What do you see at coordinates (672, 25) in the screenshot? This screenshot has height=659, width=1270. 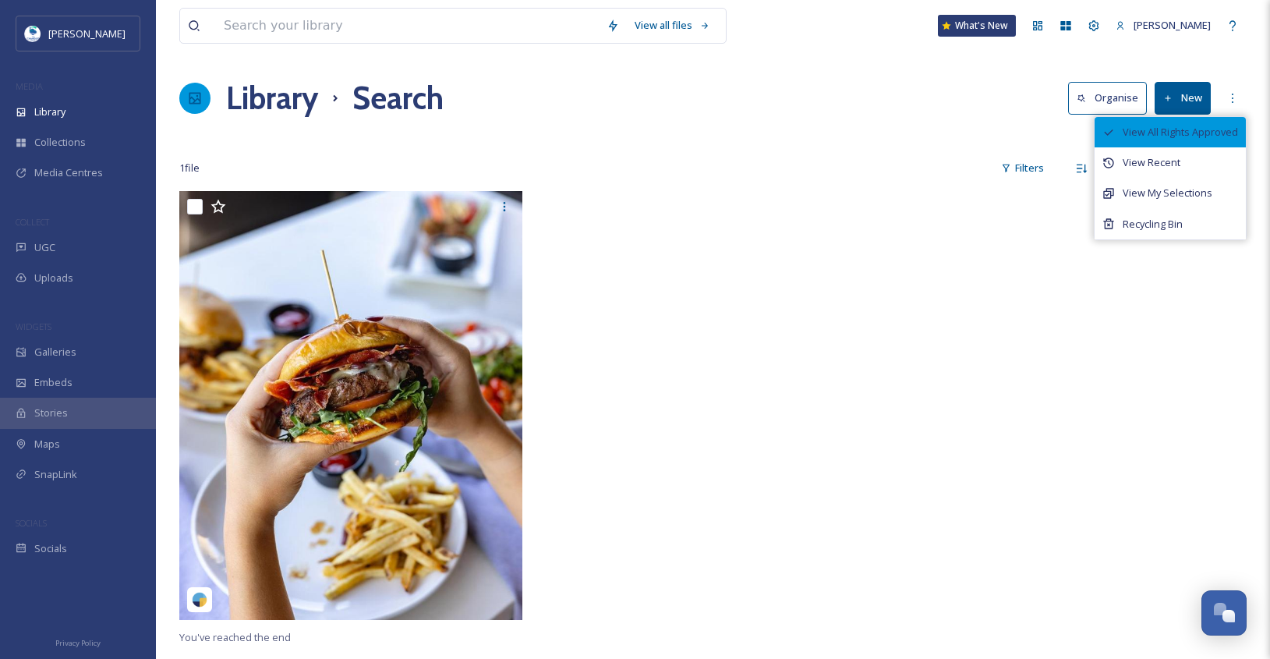 I see `a: View all files` at bounding box center [672, 25].